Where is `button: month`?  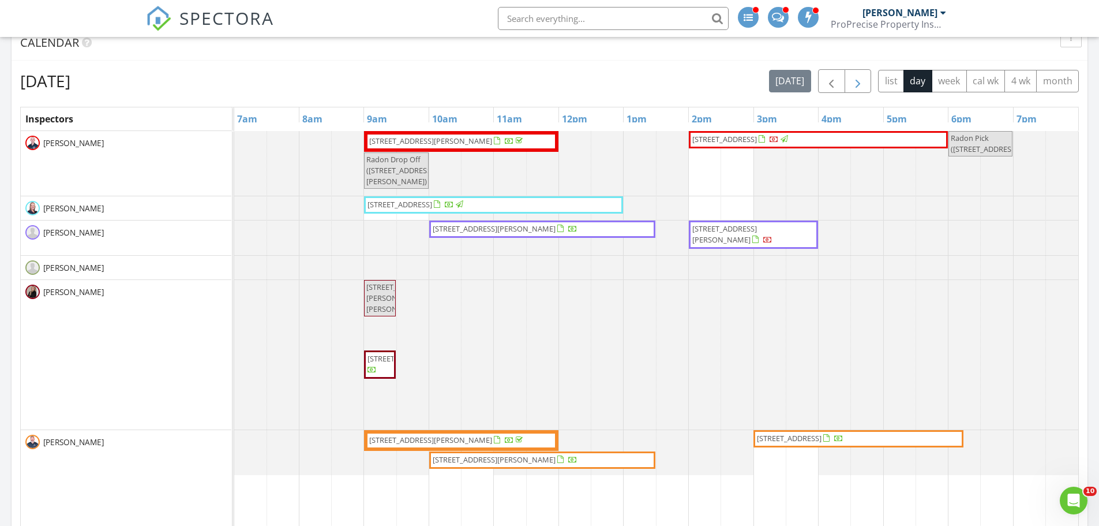
button: month is located at coordinates (1057, 81).